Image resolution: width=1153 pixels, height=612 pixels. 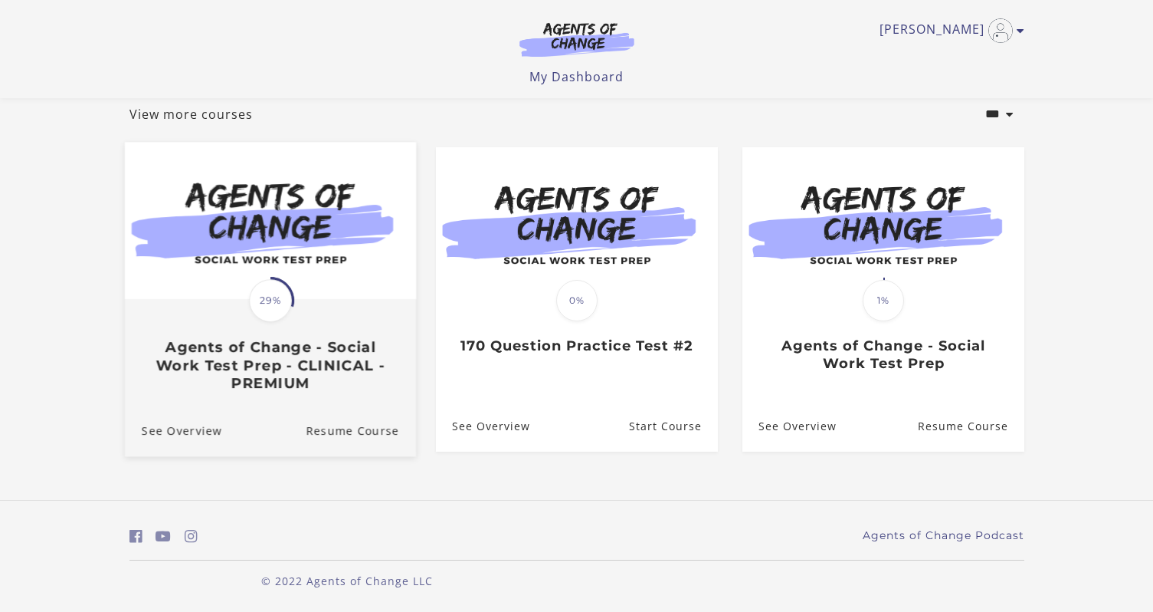 I want to click on a: Agents of Change - Social Work Test Prep: See Overview, so click(x=789, y=425).